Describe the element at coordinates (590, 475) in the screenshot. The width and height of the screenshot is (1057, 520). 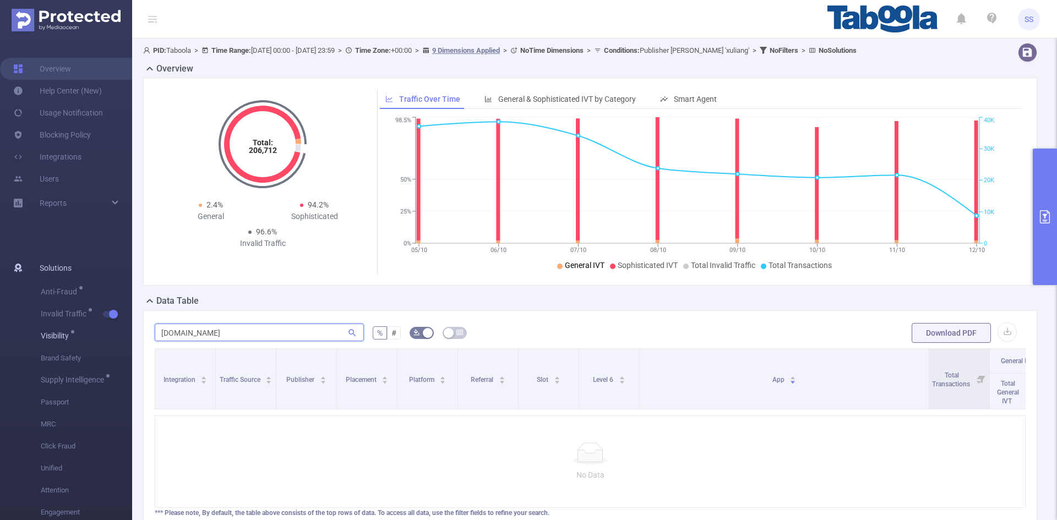
I see `p: No Data` at that location.